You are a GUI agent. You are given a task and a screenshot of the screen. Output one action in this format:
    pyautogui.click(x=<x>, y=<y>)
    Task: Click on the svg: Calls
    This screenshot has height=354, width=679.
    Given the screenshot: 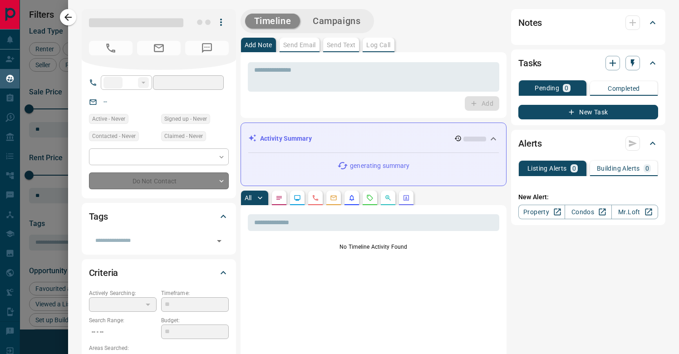 What is the action you would take?
    pyautogui.click(x=315, y=198)
    